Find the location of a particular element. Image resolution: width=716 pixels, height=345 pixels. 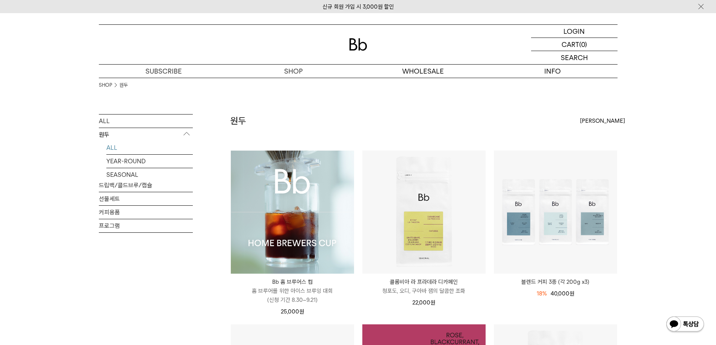

a: 콜롬비아 라 프라데라 디카페인 is located at coordinates (424, 212).